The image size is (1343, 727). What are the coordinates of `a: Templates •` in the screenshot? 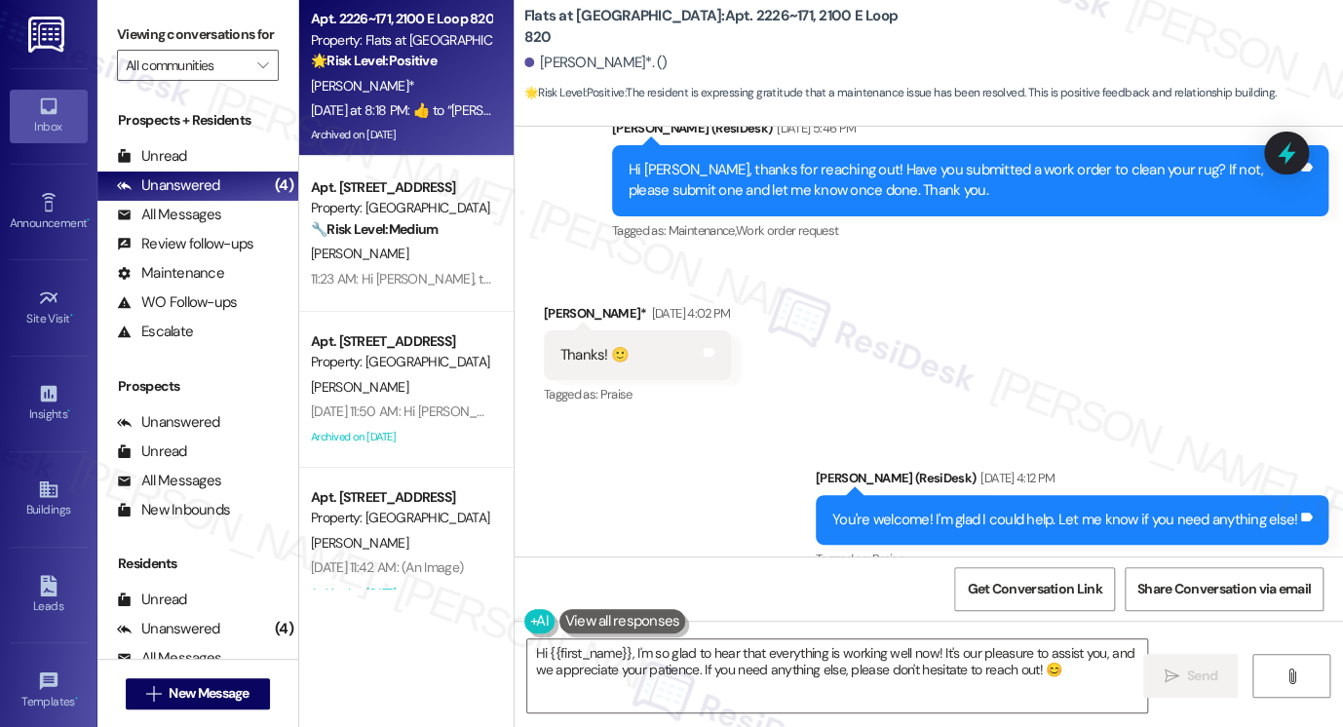 It's located at (49, 691).